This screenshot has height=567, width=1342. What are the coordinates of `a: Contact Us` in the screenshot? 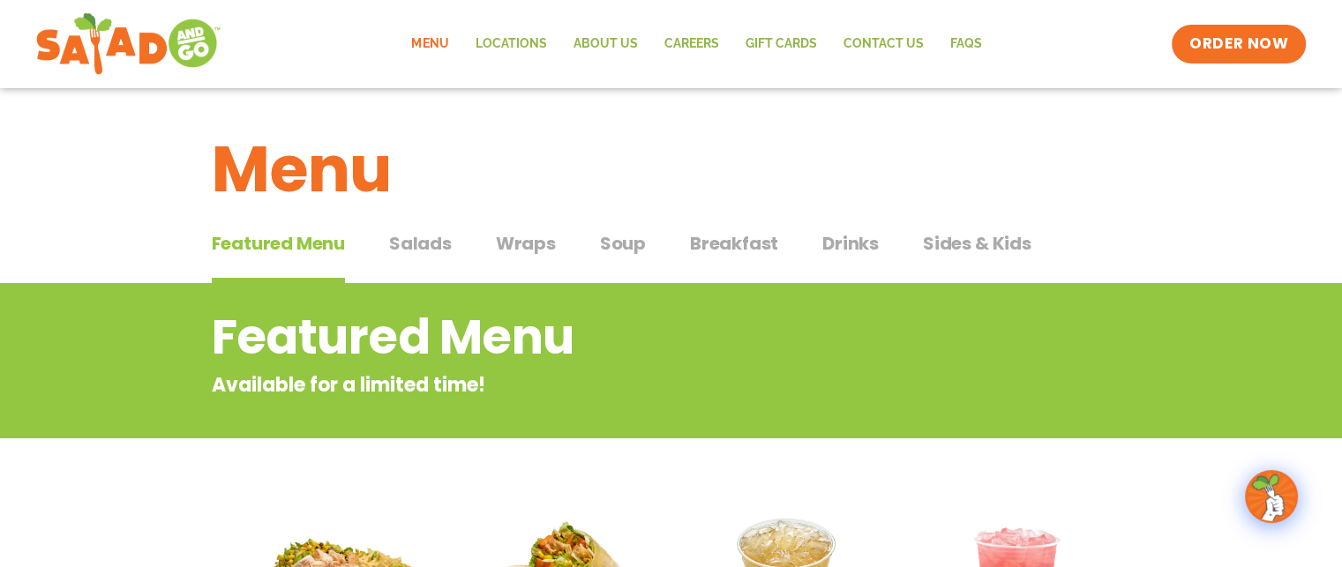 It's located at (883, 44).